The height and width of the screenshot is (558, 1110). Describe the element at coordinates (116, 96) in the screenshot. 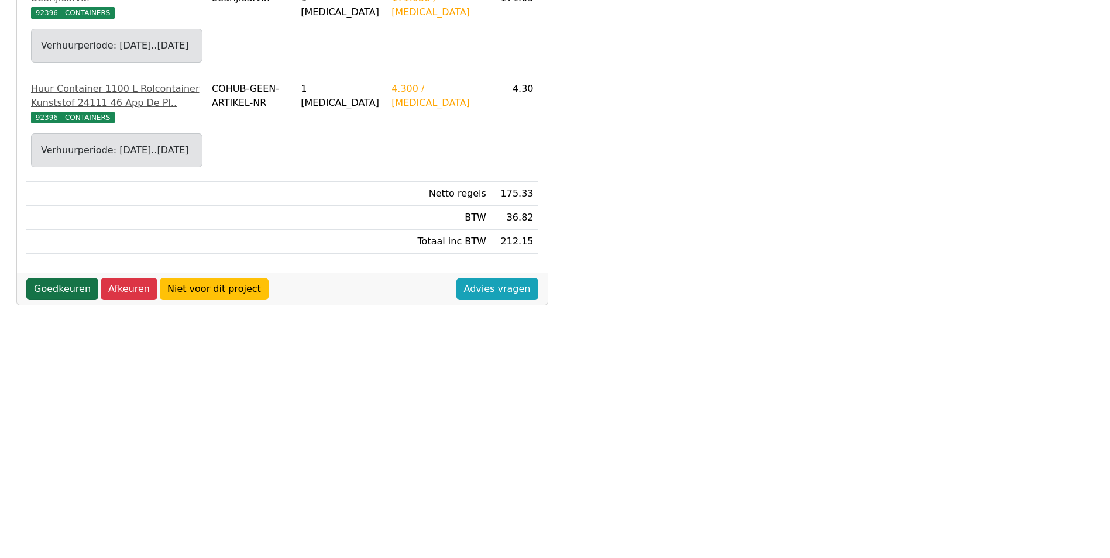

I see `div: Huur Container 1100 L Rolcontainer Kunststof 24111 46 App De Pl..` at that location.